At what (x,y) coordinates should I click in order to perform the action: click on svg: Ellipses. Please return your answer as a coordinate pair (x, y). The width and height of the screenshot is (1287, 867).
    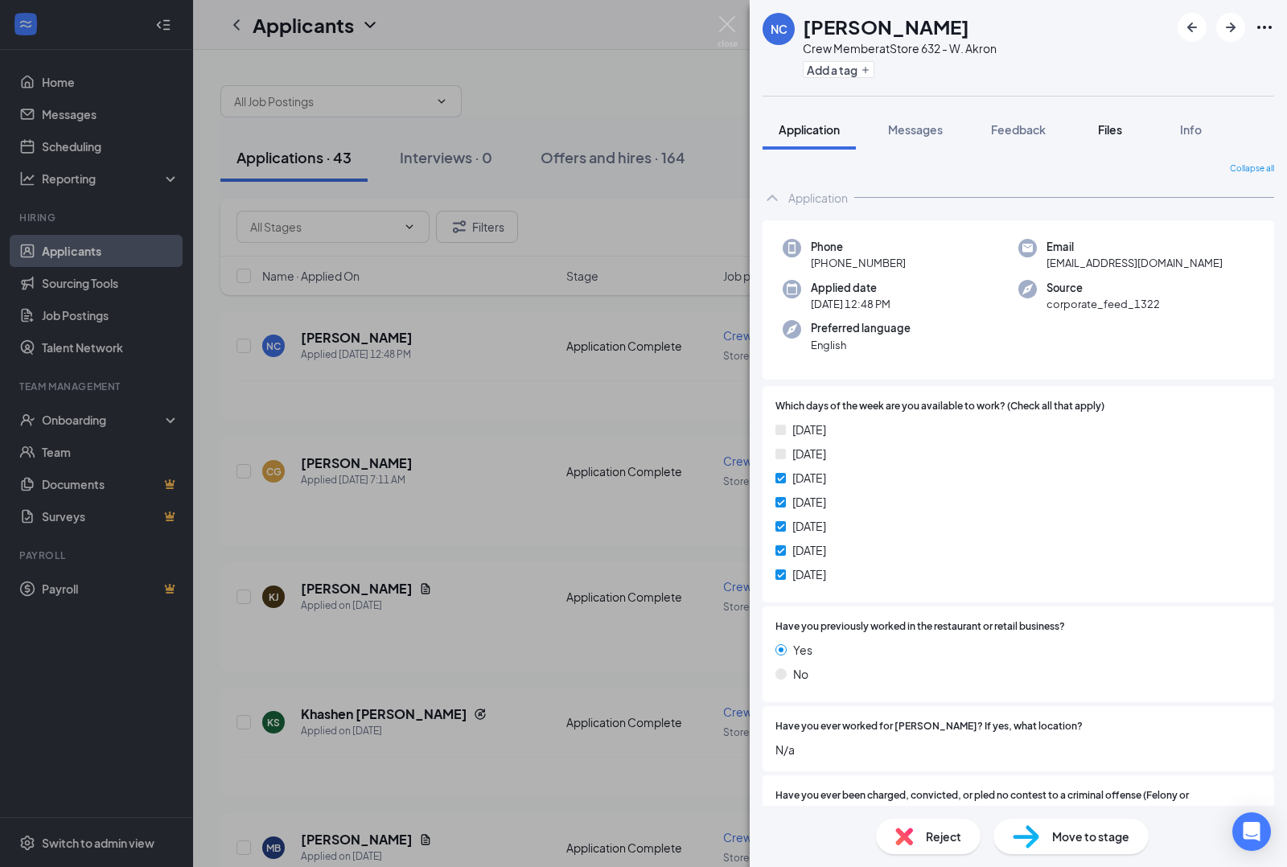
    Looking at the image, I should click on (1265, 27).